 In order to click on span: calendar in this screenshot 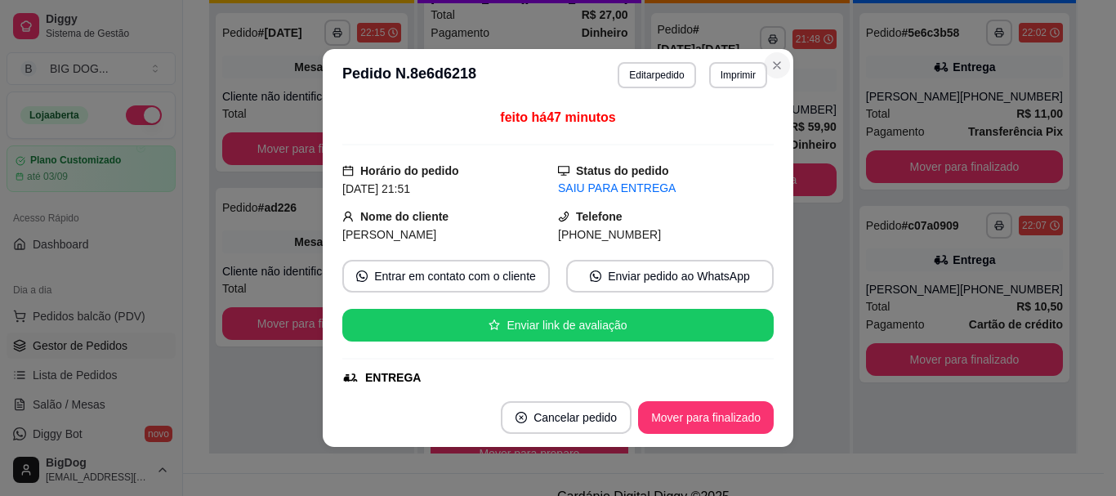, I will do `click(348, 171)`.